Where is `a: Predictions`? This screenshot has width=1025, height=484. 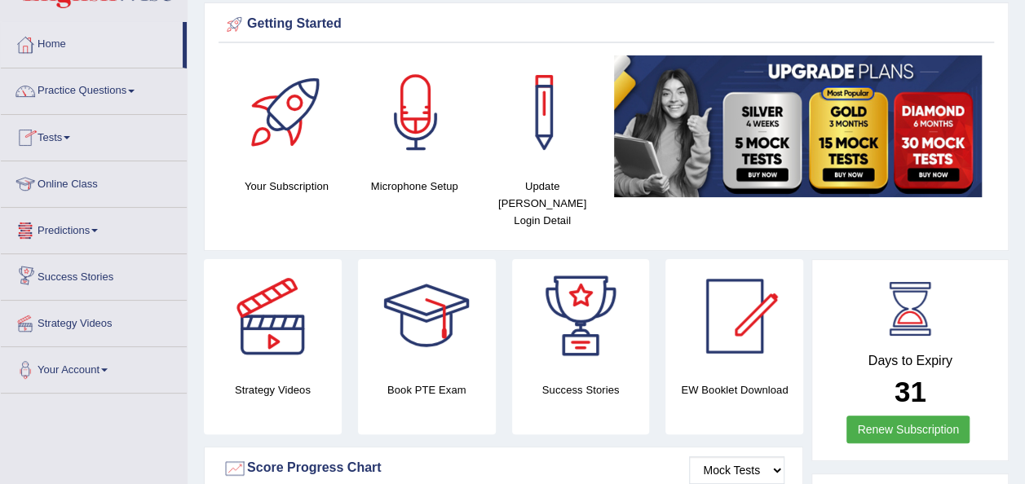 a: Predictions is located at coordinates (94, 228).